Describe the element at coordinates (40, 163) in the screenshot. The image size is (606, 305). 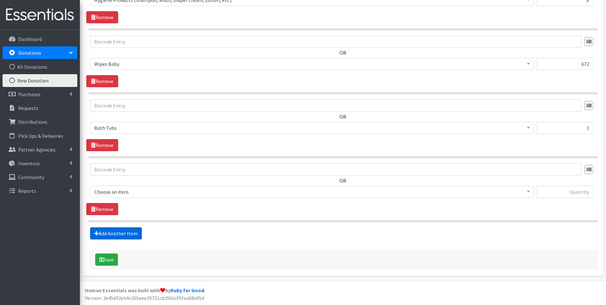
I see `a: Inventory` at that location.